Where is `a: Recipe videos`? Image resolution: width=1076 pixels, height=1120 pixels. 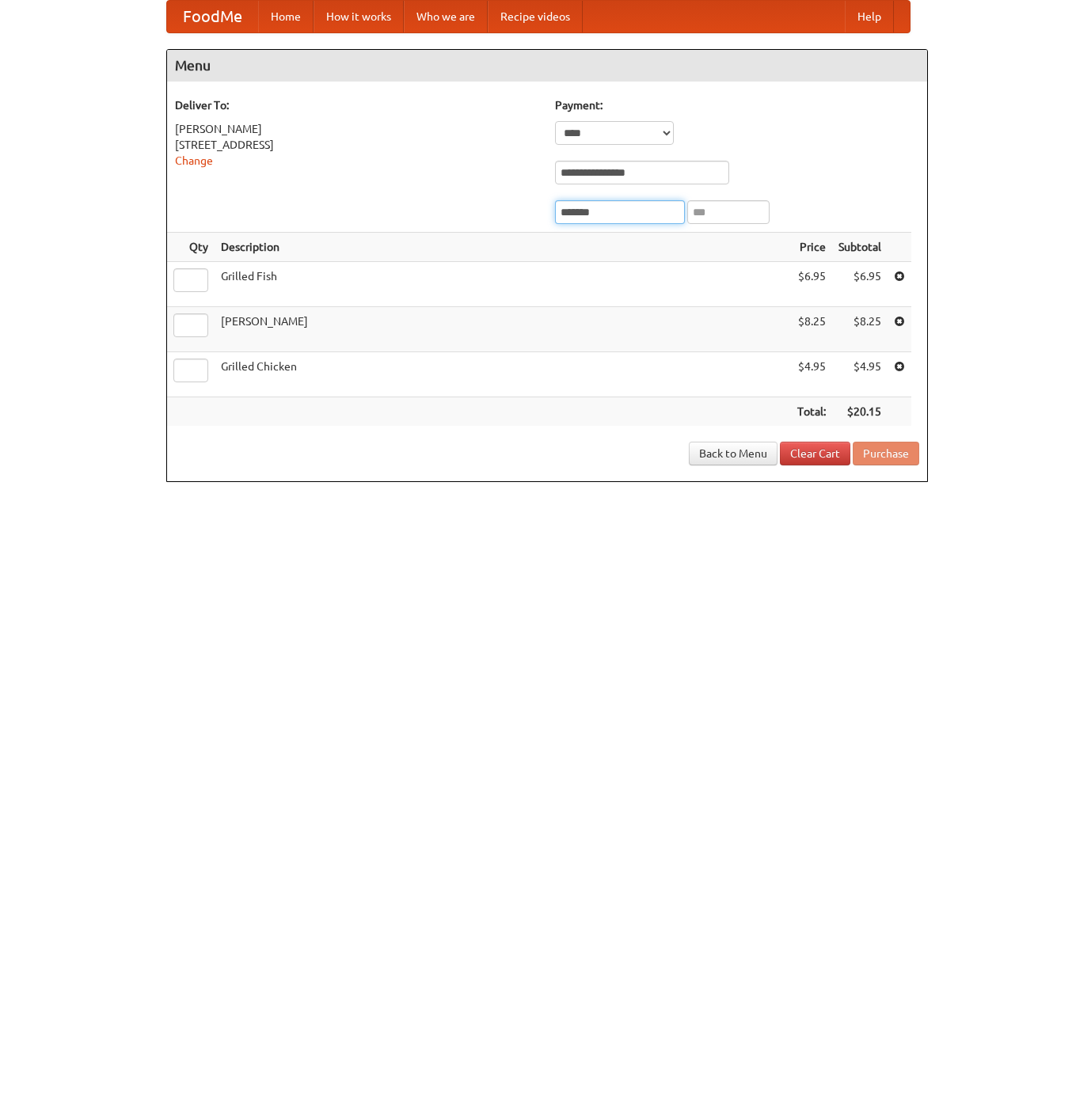 a: Recipe videos is located at coordinates (536, 17).